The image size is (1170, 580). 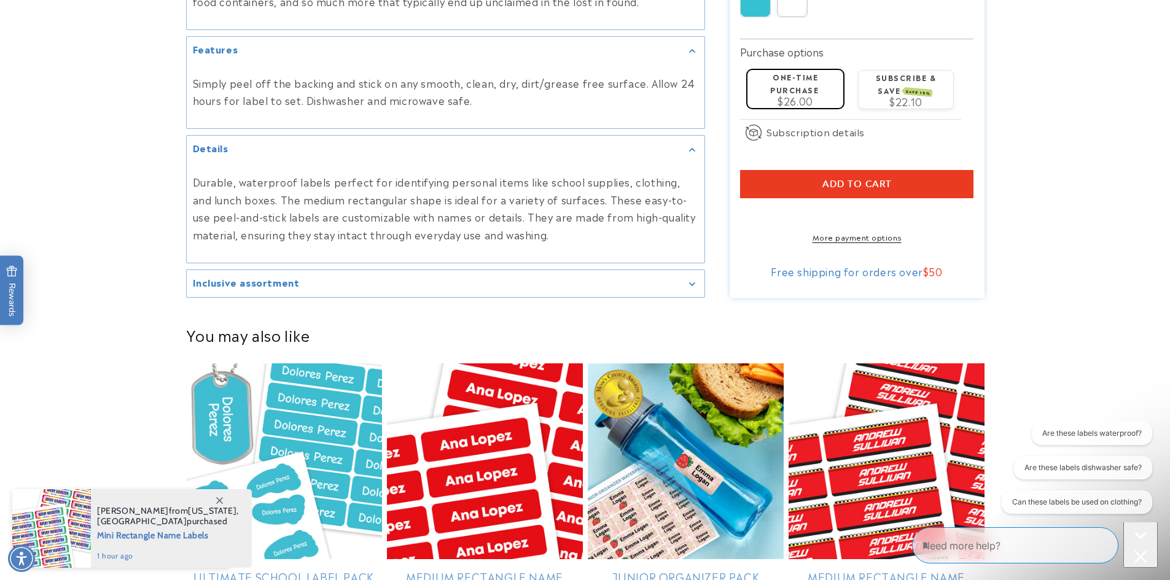 What do you see at coordinates (857, 184) in the screenshot?
I see `button: Add to cart` at bounding box center [857, 184].